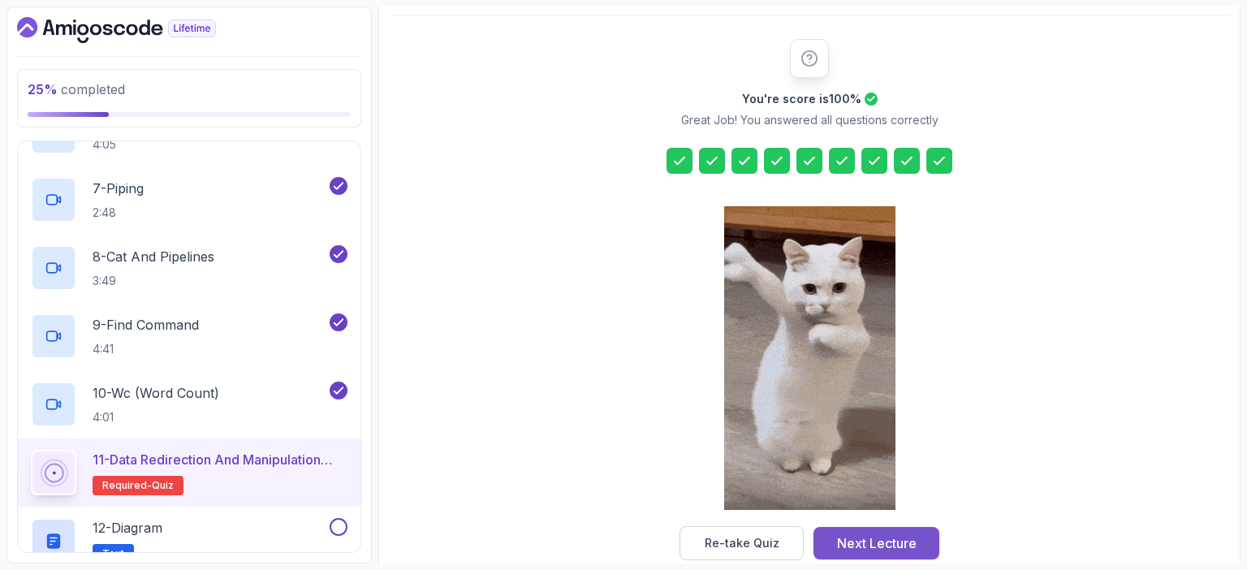  What do you see at coordinates (145, 325) in the screenshot?
I see `p: 9 - Find Command` at bounding box center [145, 325].